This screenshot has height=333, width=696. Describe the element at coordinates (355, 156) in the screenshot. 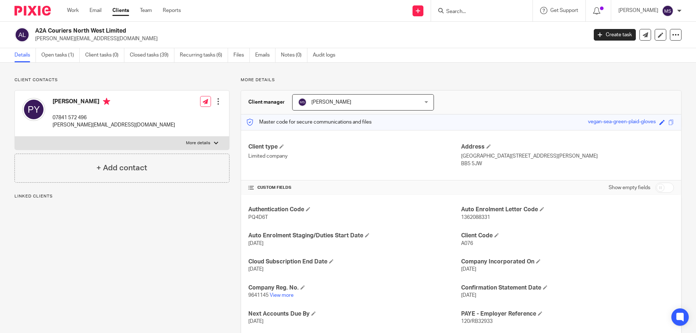

I see `p: Limited company` at that location.